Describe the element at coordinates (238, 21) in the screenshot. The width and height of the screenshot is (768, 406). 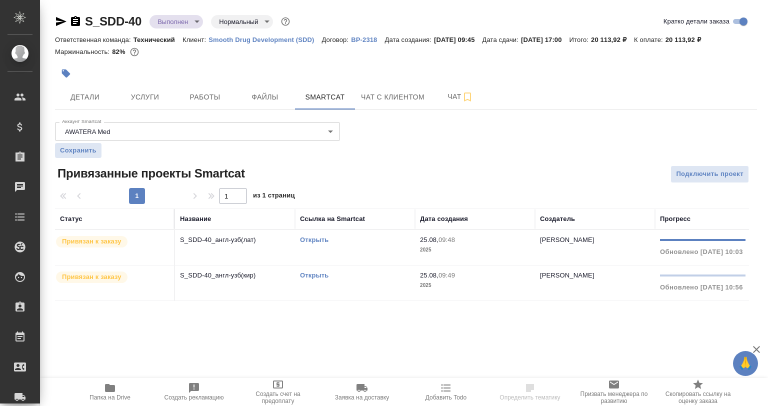
I see `button: Нормальный` at that location.